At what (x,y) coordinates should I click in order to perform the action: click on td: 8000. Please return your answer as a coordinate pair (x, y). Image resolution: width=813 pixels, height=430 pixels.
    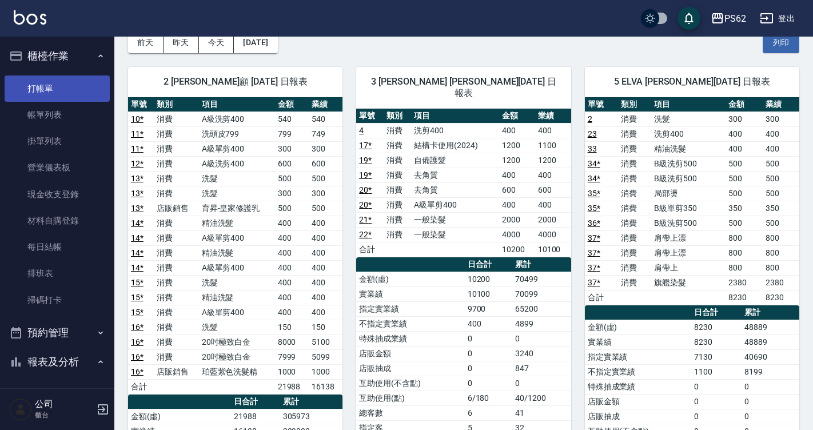
    Looking at the image, I should click on (292, 342).